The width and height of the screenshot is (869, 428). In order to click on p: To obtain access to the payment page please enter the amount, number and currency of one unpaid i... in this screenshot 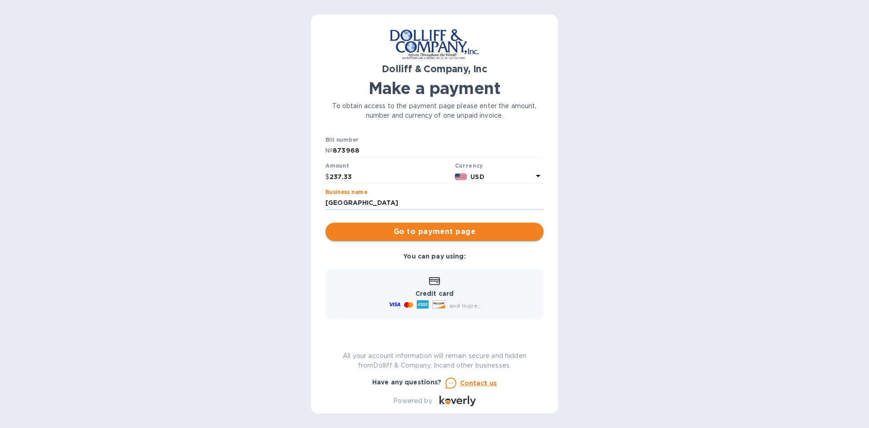, I will do `click(435, 111)`.